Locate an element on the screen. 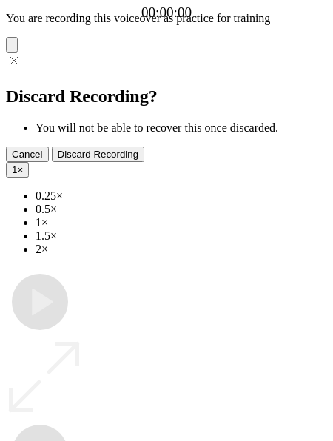 The image size is (333, 441). li: 1× is located at coordinates (181, 223).